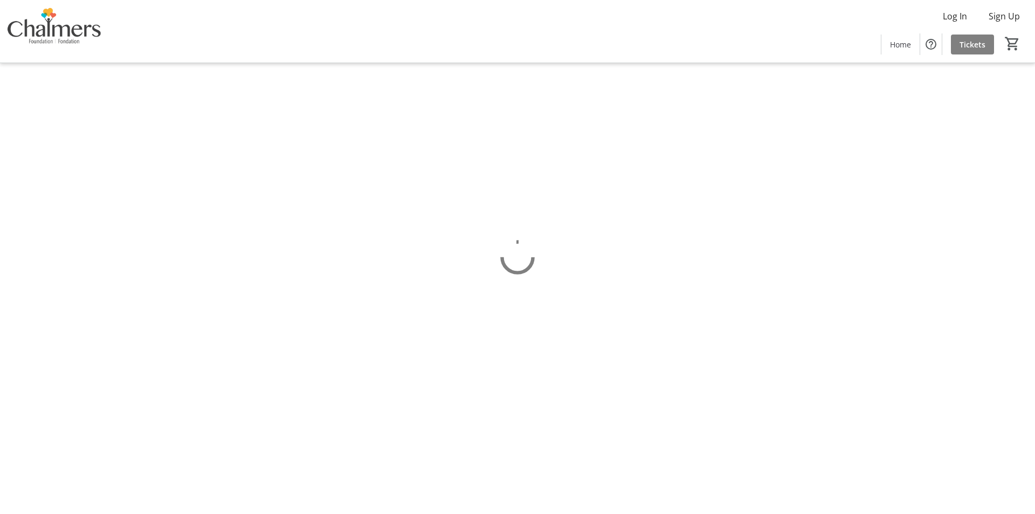 The image size is (1035, 514). What do you see at coordinates (900, 44) in the screenshot?
I see `a: Home` at bounding box center [900, 44].